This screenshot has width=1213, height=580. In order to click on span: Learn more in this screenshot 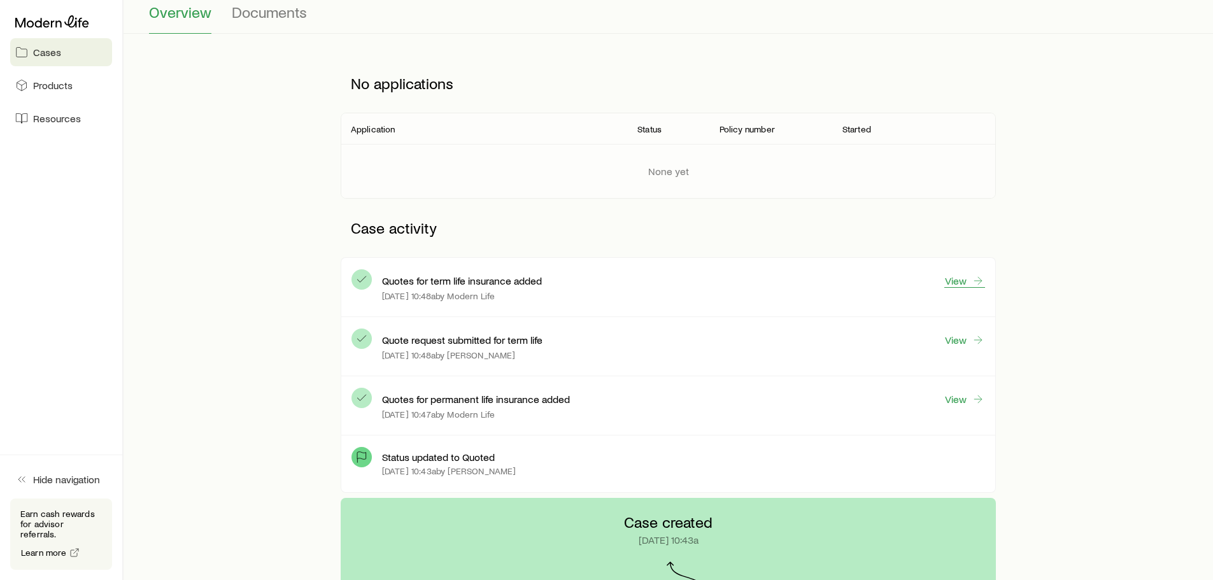, I will do `click(44, 553)`.